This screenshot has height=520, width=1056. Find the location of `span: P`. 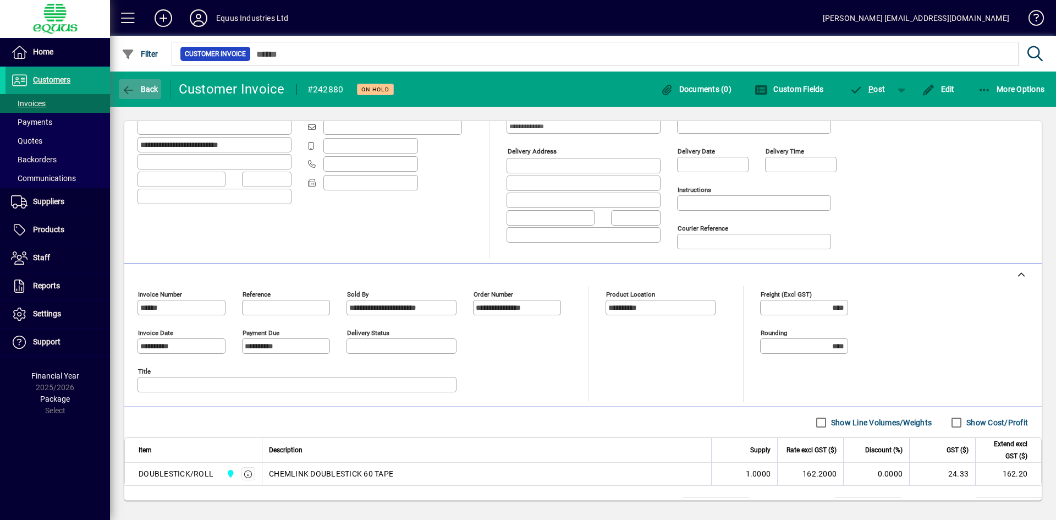

span: P is located at coordinates (871, 89).